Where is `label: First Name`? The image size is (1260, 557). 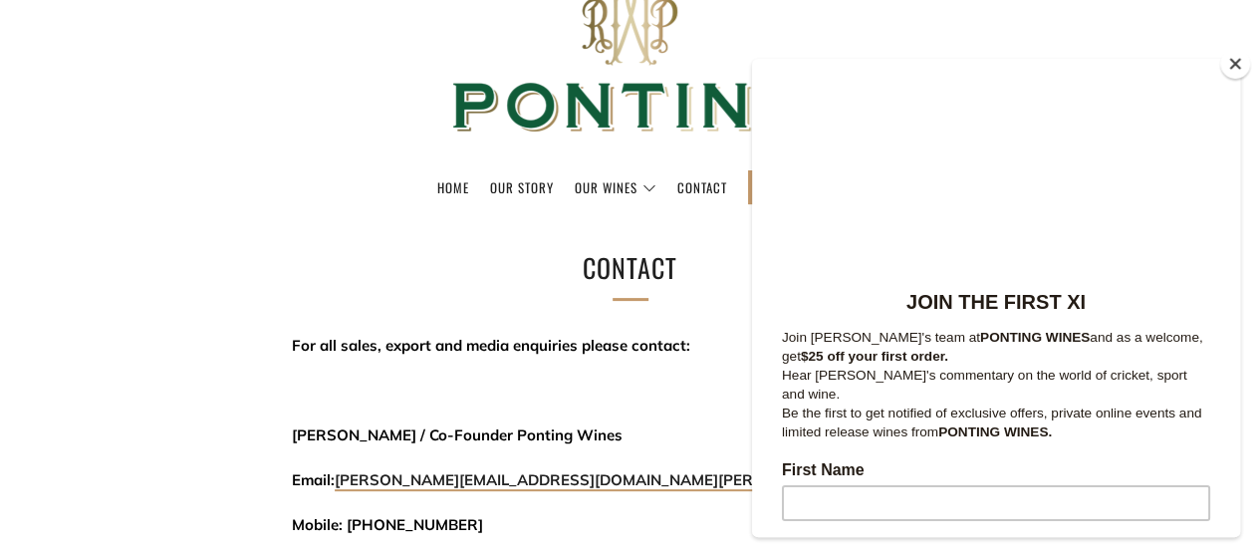
label: First Name is located at coordinates (244, 414).